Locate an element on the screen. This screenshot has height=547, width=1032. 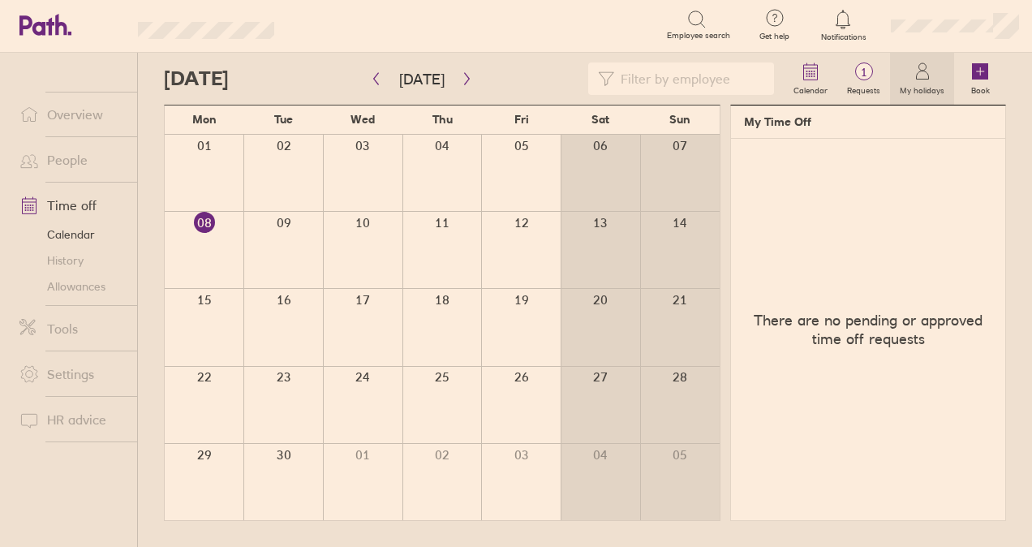
label: Requests is located at coordinates (864, 88).